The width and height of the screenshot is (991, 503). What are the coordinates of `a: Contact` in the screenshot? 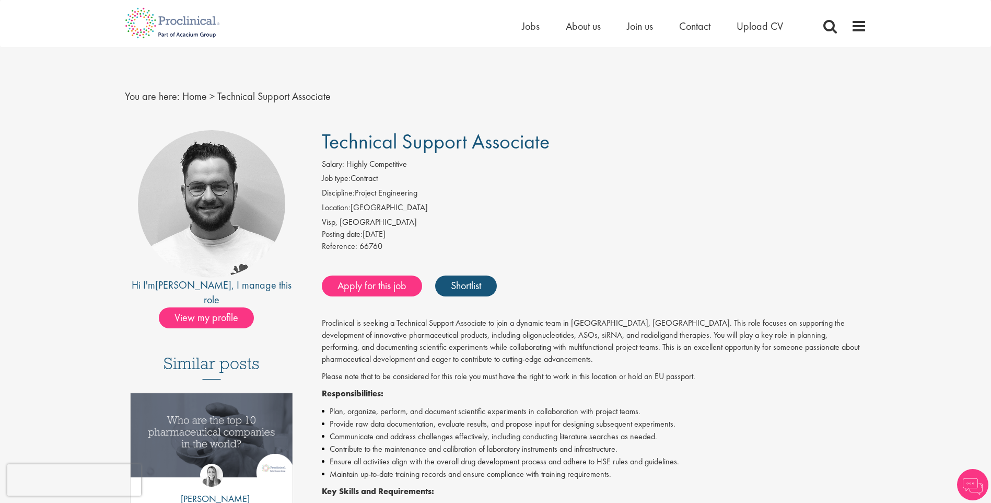 It's located at (695, 26).